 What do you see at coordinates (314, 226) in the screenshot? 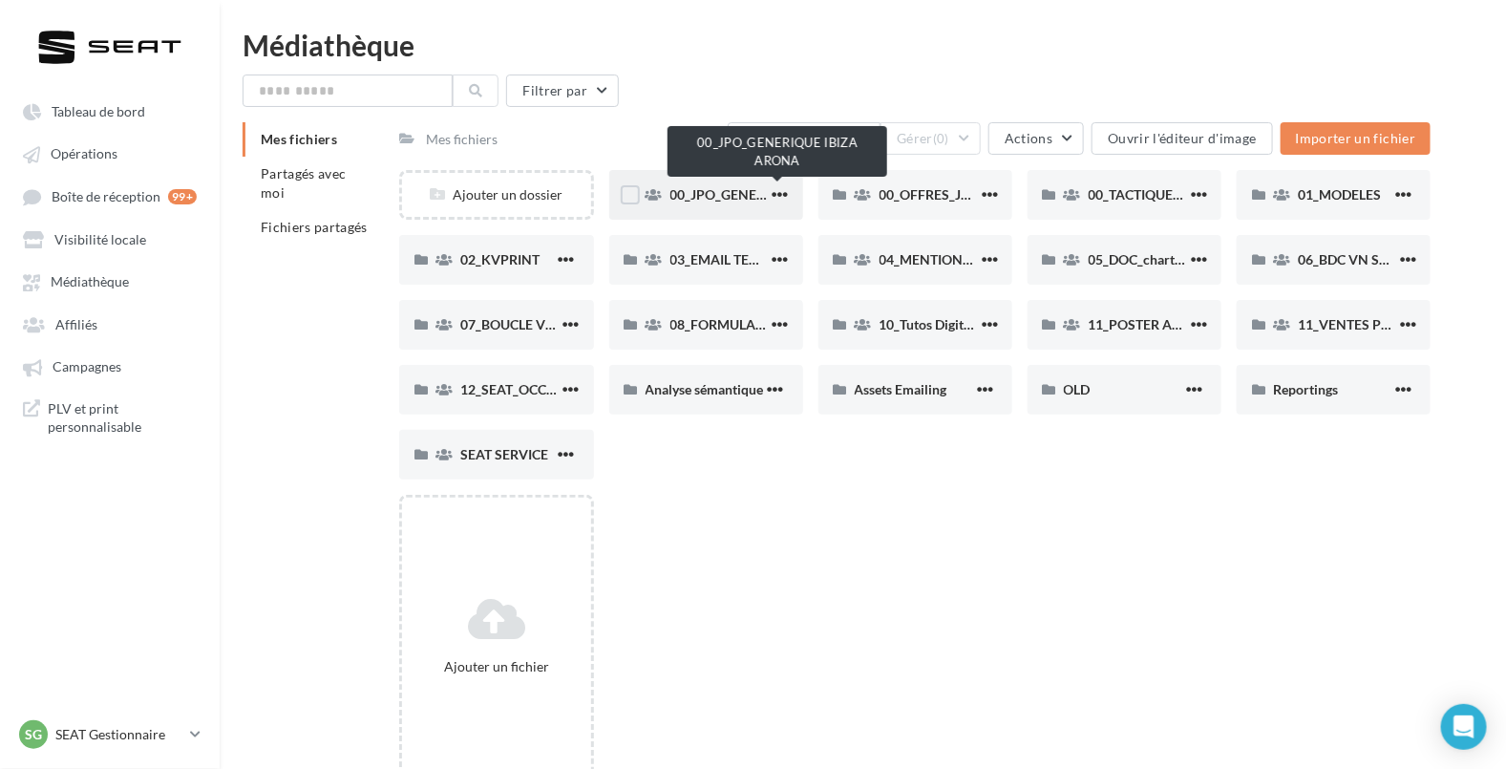
I see `span: Fichiers partagés` at bounding box center [314, 226].